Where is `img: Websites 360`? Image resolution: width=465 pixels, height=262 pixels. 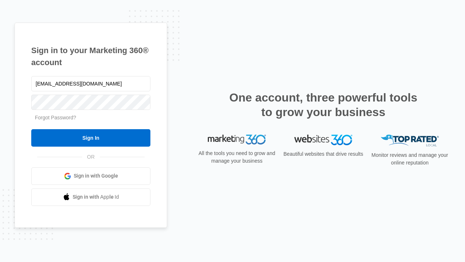
img: Websites 360 is located at coordinates (323, 139).